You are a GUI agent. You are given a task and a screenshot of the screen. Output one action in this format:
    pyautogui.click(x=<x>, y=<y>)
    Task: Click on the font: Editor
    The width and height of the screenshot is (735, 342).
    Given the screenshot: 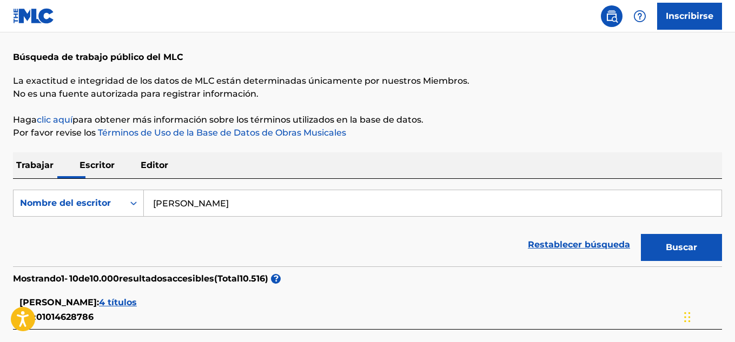 What is the action you would take?
    pyautogui.click(x=154, y=165)
    